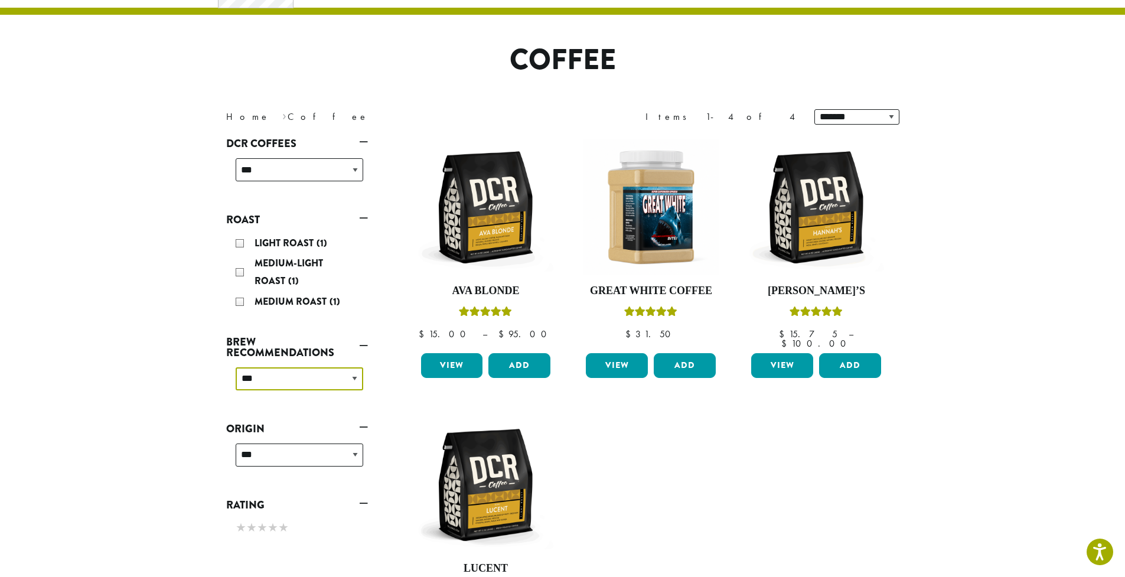 The image size is (1125, 577). I want to click on div: Roast, so click(297, 273).